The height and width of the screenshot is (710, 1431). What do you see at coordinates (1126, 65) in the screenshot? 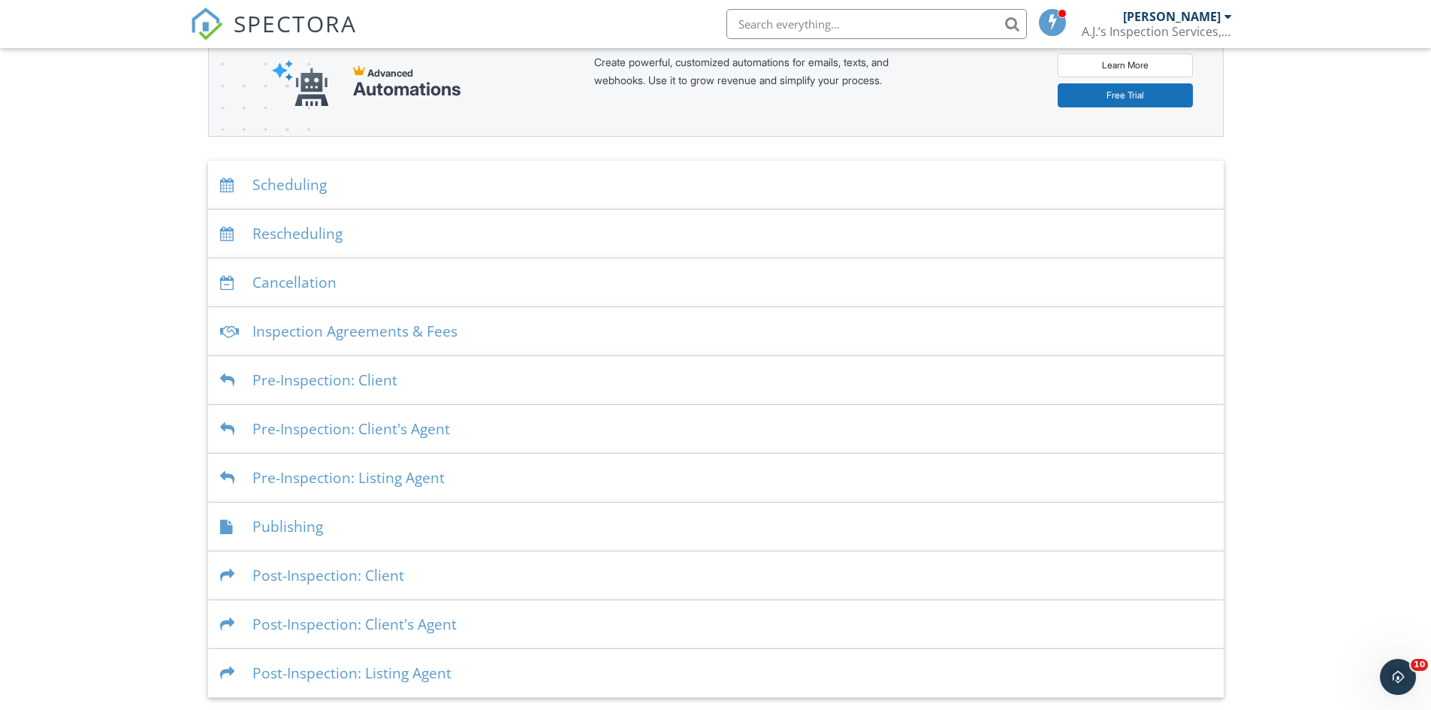
I see `a: Learn More` at bounding box center [1126, 65].